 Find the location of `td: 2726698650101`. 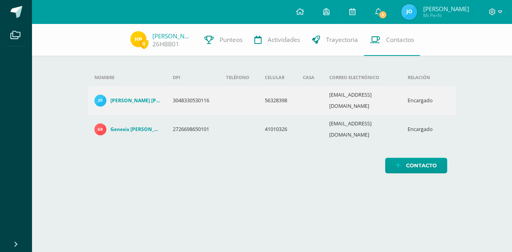

td: 2726698650101 is located at coordinates (193, 130).